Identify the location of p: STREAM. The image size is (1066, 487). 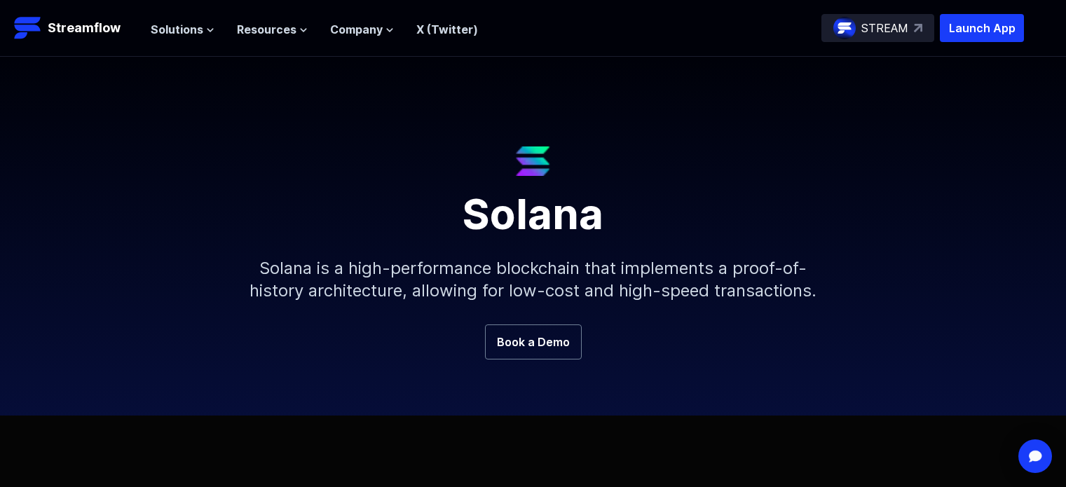
(885, 28).